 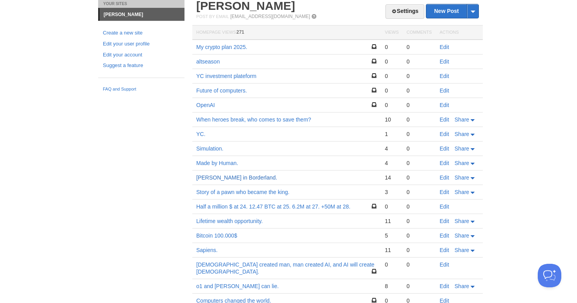 I want to click on a: Lifetime wealth opportunity., so click(x=229, y=221).